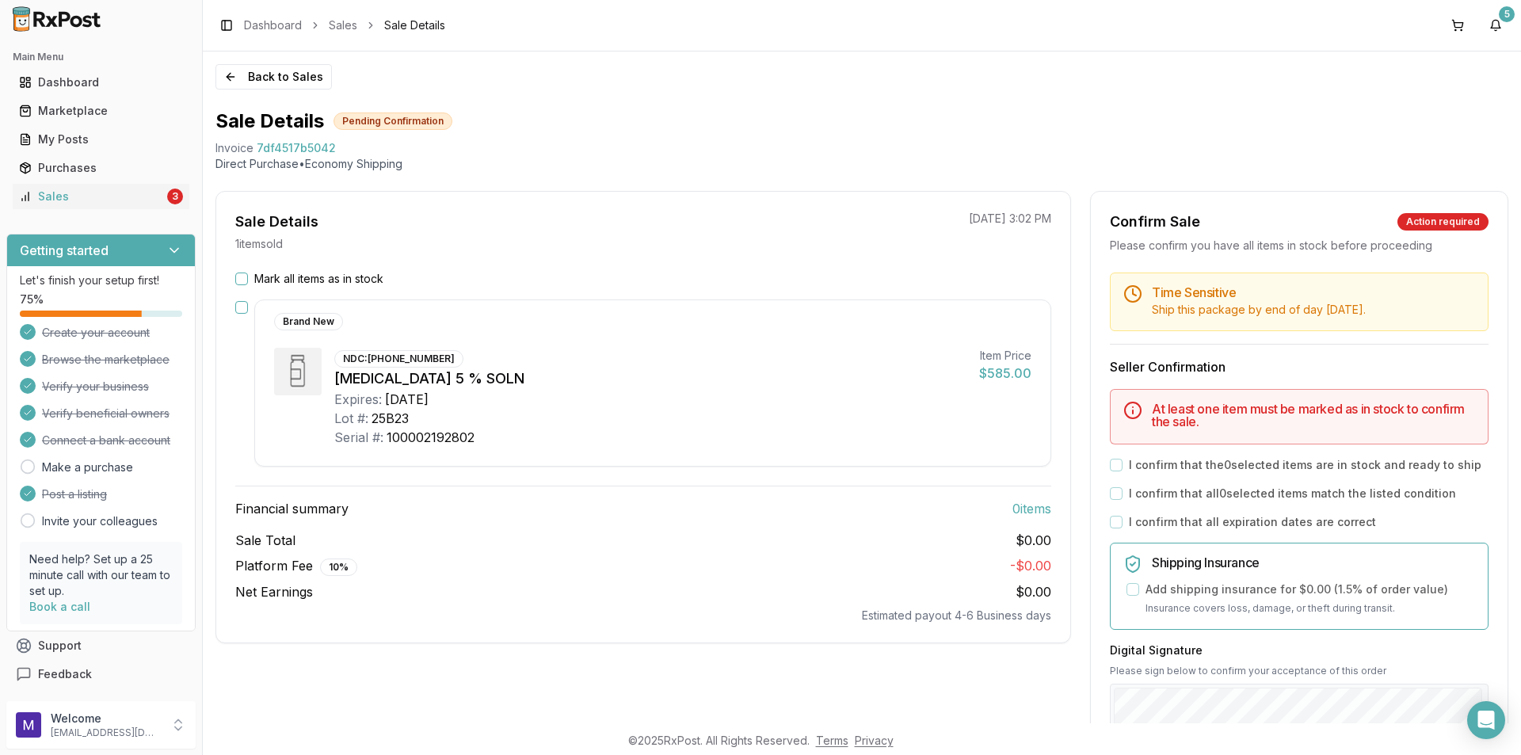 Image resolution: width=1521 pixels, height=755 pixels. Describe the element at coordinates (1314, 562) in the screenshot. I see `h5: Shipping Insurance` at that location.